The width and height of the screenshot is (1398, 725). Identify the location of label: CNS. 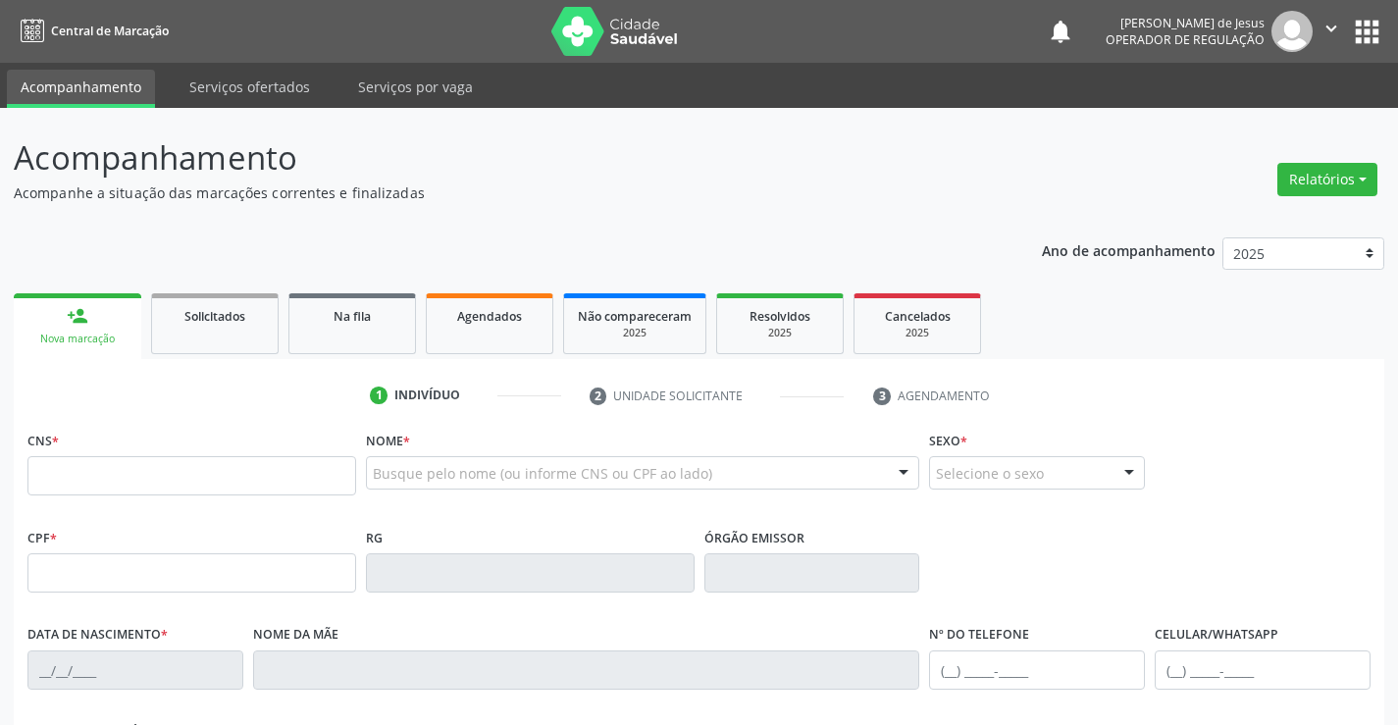
(43, 440).